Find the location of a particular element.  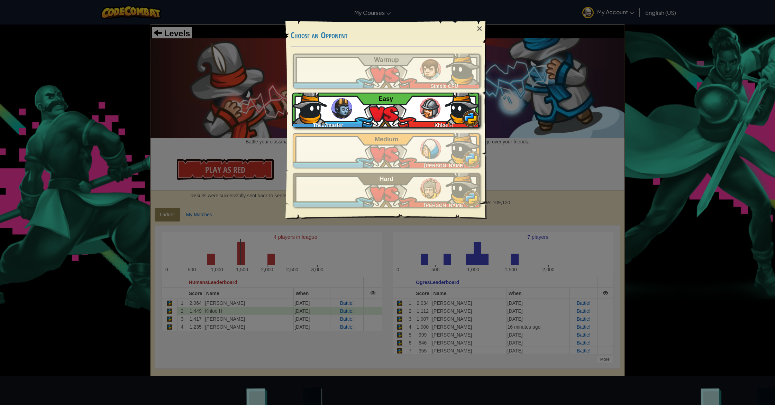

span: Hard is located at coordinates (386, 179).